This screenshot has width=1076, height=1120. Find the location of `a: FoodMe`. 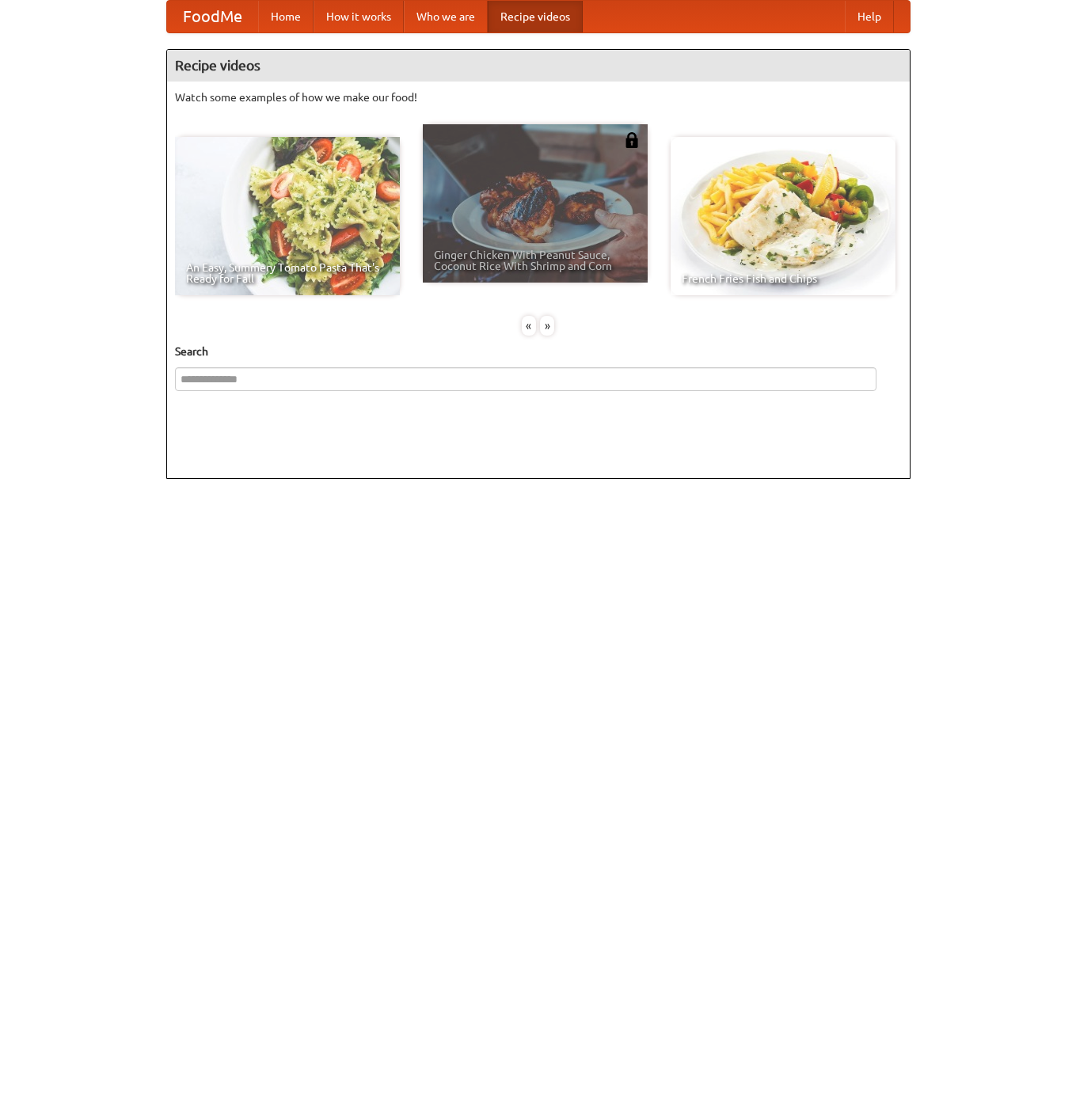

a: FoodMe is located at coordinates (213, 16).